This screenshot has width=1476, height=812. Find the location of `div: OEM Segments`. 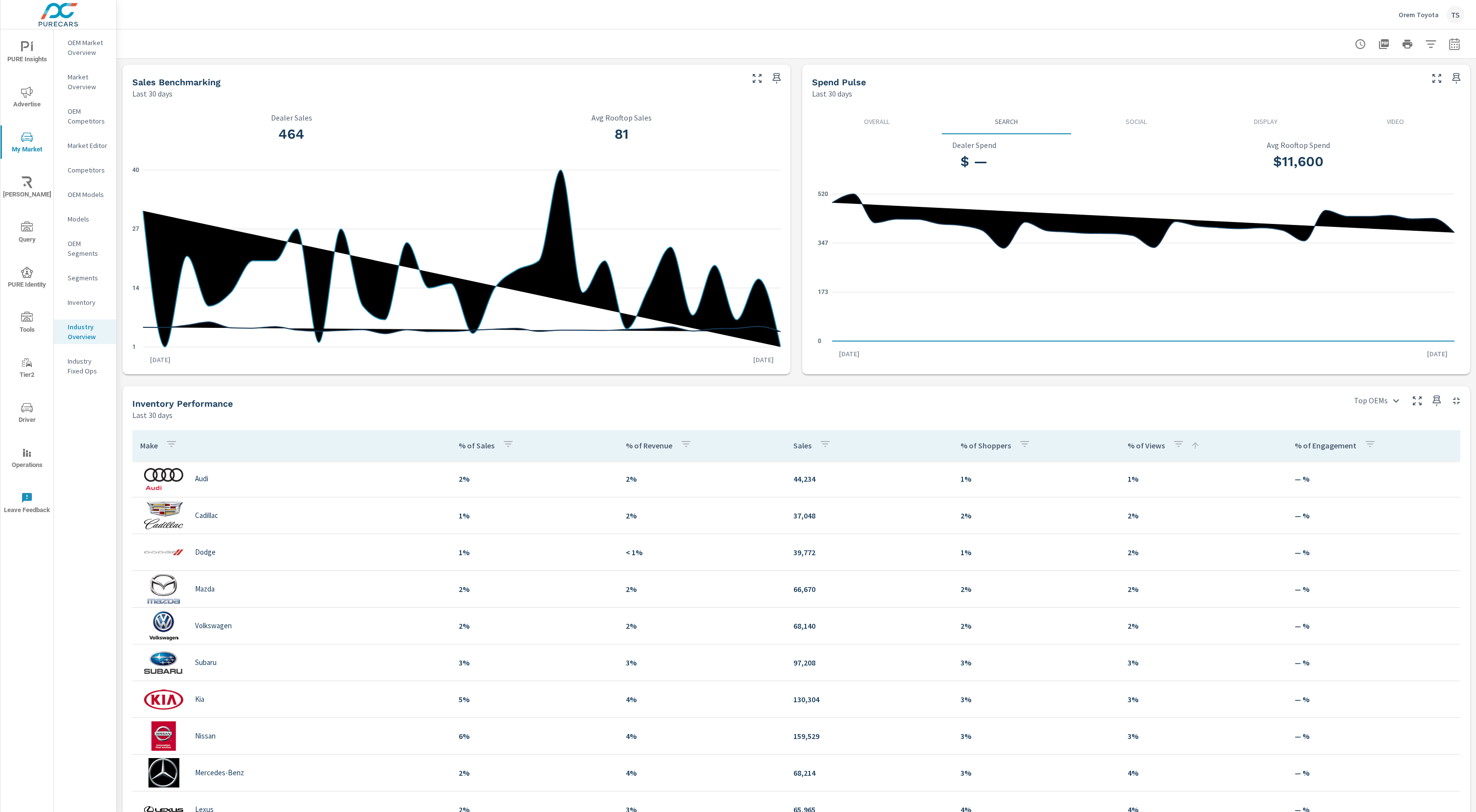

div: OEM Segments is located at coordinates (85, 249).